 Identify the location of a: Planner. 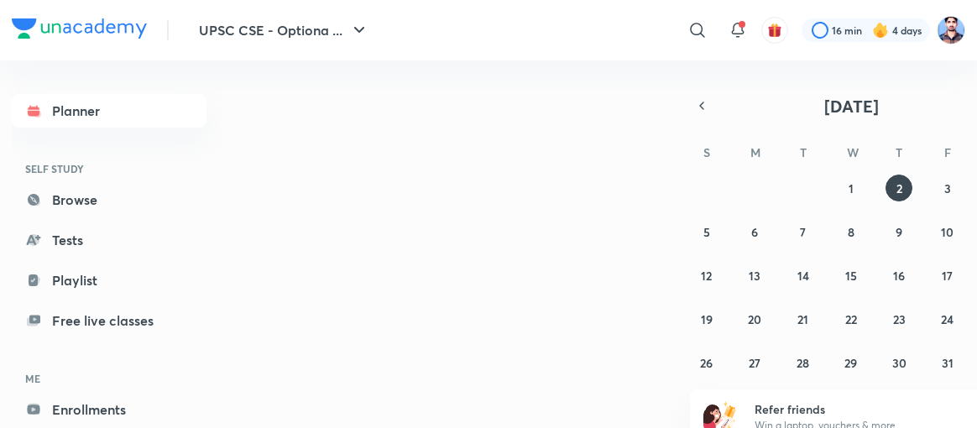
(109, 111).